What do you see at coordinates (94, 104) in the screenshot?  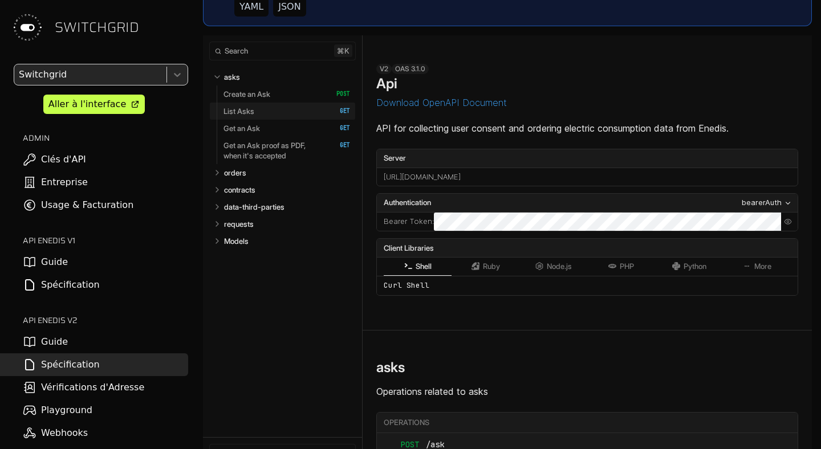 I see `a: Aller à l'interface` at bounding box center [94, 104].